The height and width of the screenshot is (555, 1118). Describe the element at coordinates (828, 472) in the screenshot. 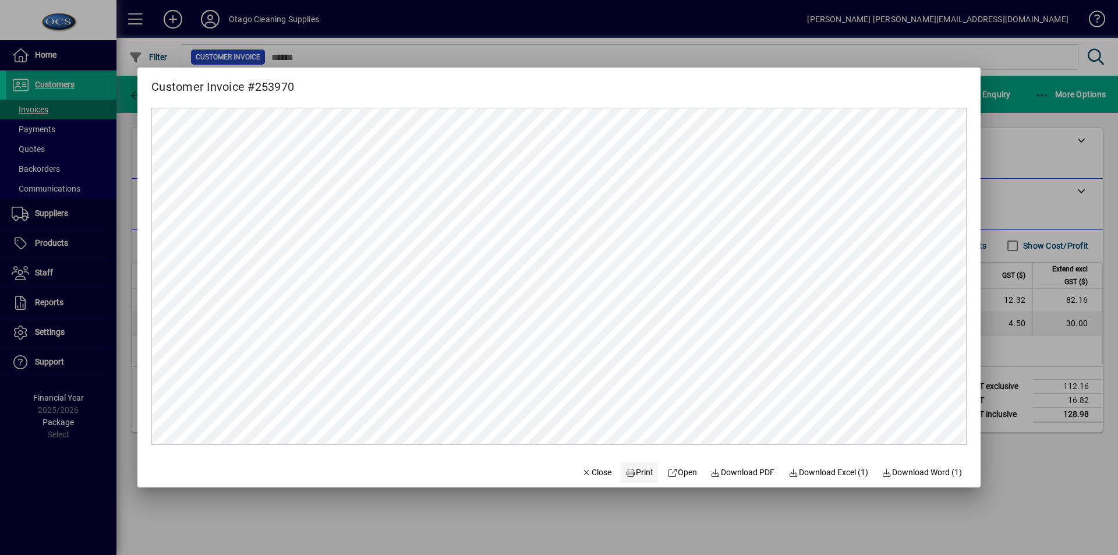

I see `span: Download Excel (1)` at that location.